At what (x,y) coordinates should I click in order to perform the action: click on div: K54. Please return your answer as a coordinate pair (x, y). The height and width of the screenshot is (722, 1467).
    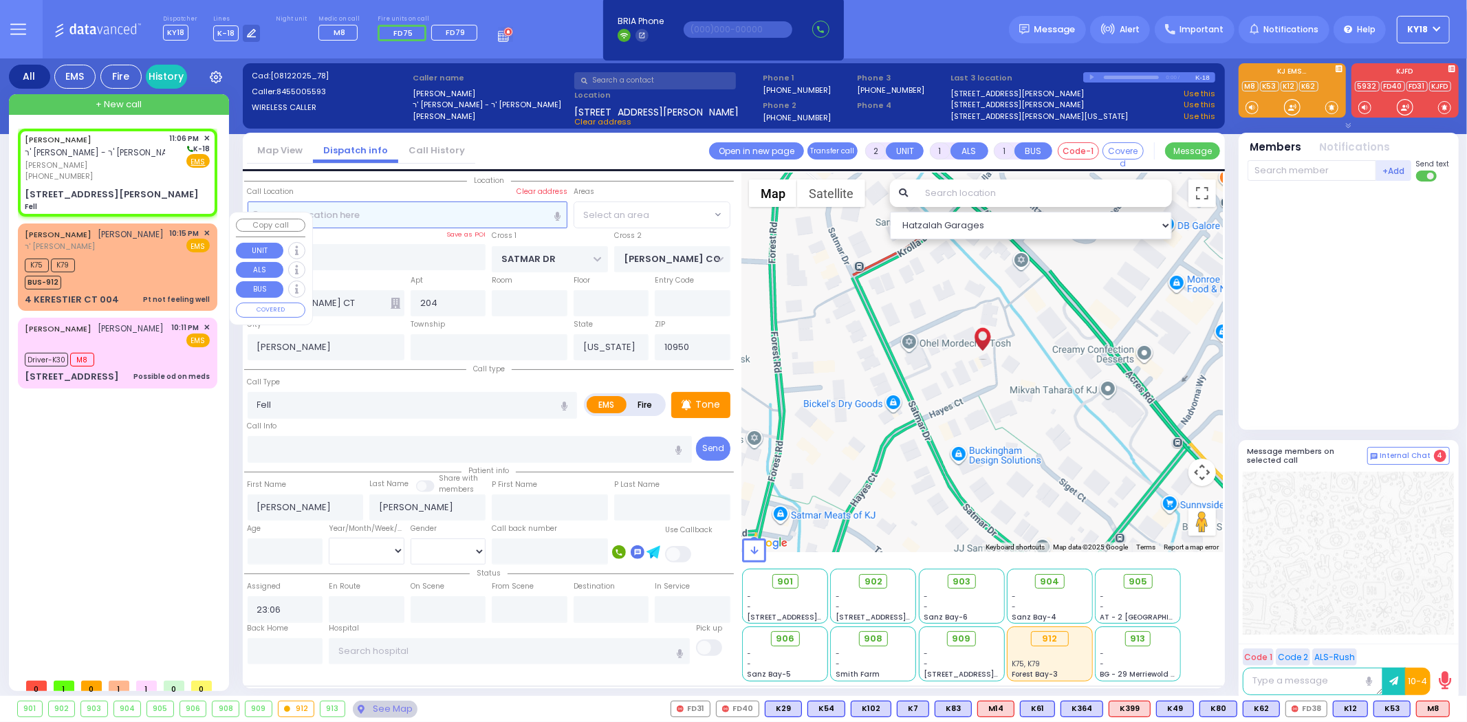
    Looking at the image, I should click on (826, 709).